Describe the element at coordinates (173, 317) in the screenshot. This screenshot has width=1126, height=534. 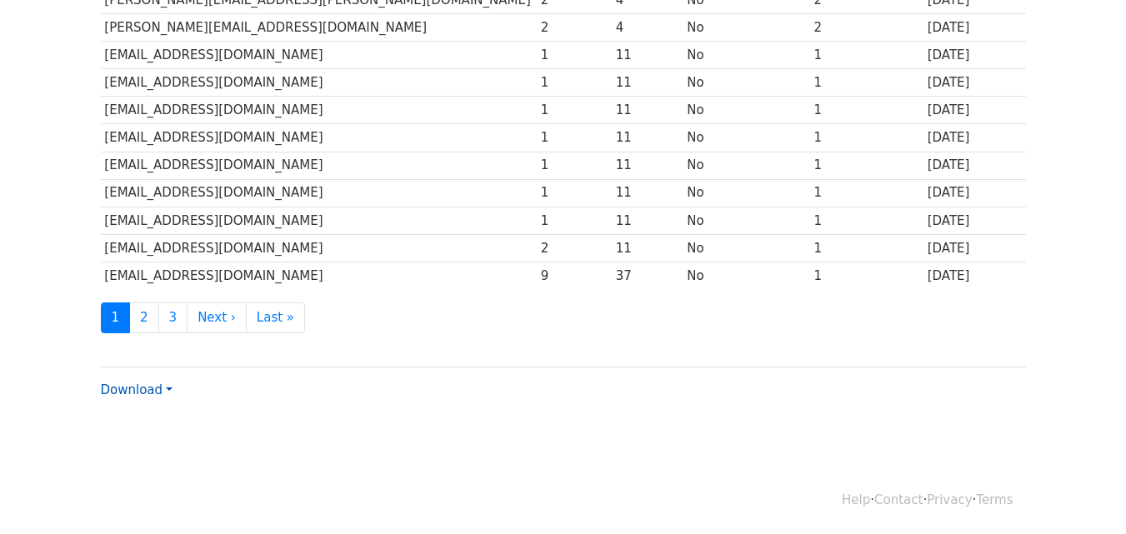
I see `a: 3` at that location.